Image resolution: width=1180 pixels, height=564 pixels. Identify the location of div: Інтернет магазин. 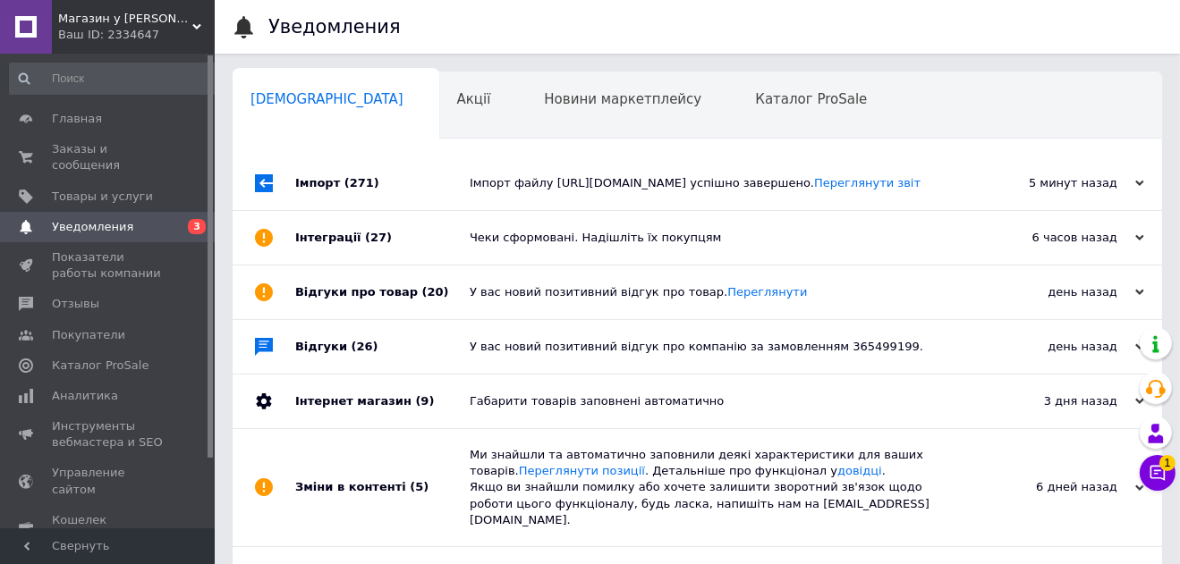
(382, 402).